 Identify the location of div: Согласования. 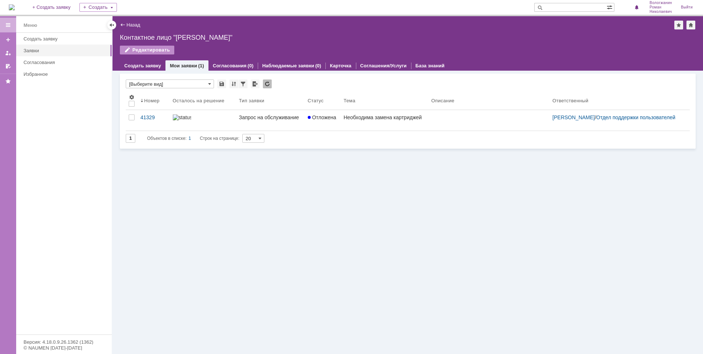
(65, 62).